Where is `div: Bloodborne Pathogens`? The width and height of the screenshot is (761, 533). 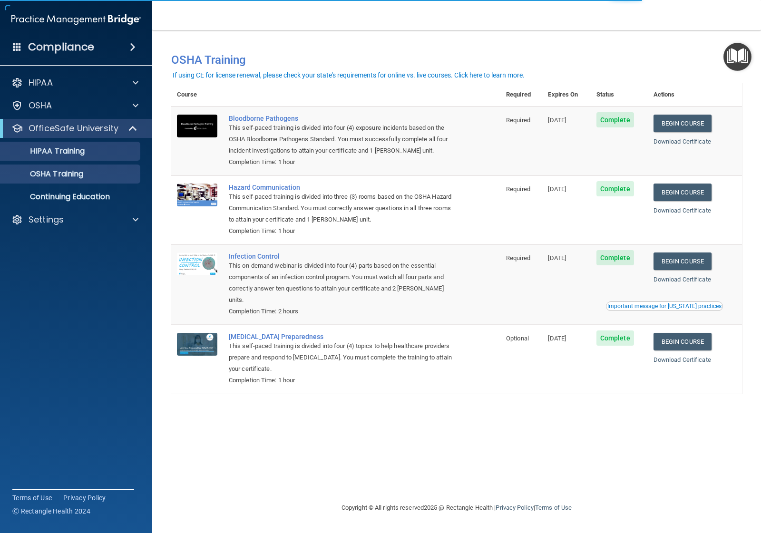
div: Bloodborne Pathogens is located at coordinates (341, 118).